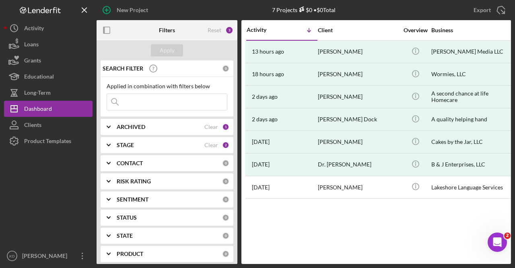 The width and height of the screenshot is (515, 268). What do you see at coordinates (48, 109) in the screenshot?
I see `button: Dashboard` at bounding box center [48, 109].